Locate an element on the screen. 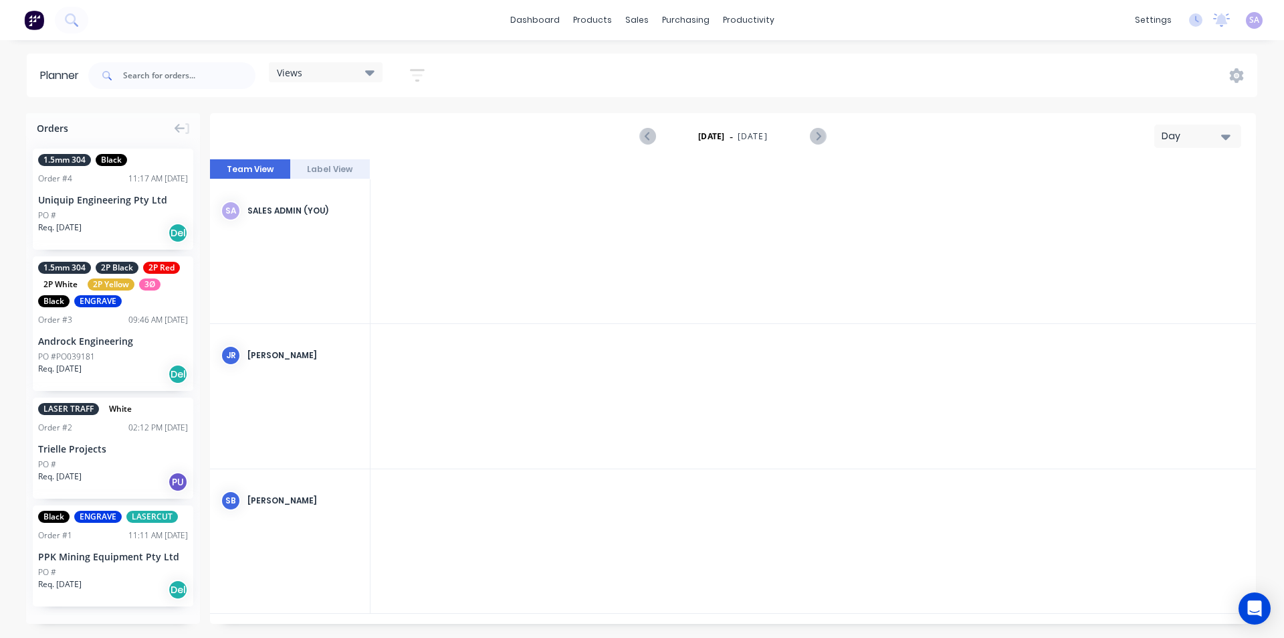  button: Next page is located at coordinates (817, 136).